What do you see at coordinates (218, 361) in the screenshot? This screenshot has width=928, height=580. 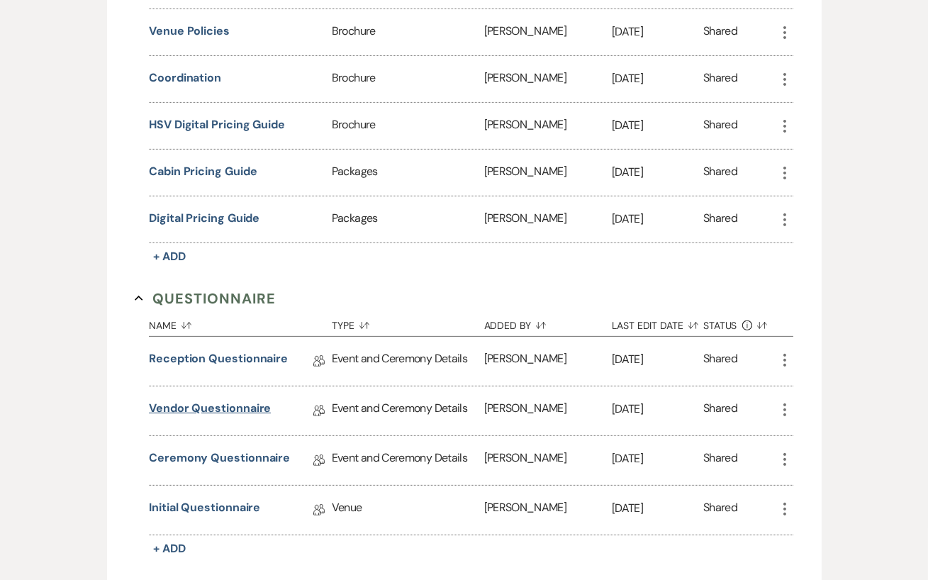 I see `a: Reception Questionnaire` at bounding box center [218, 361].